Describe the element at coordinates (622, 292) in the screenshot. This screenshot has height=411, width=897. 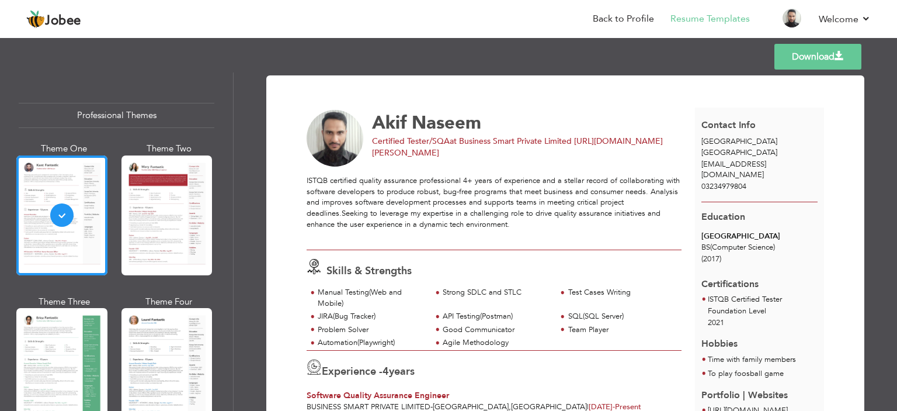
I see `div: Test Cases Writing` at that location.